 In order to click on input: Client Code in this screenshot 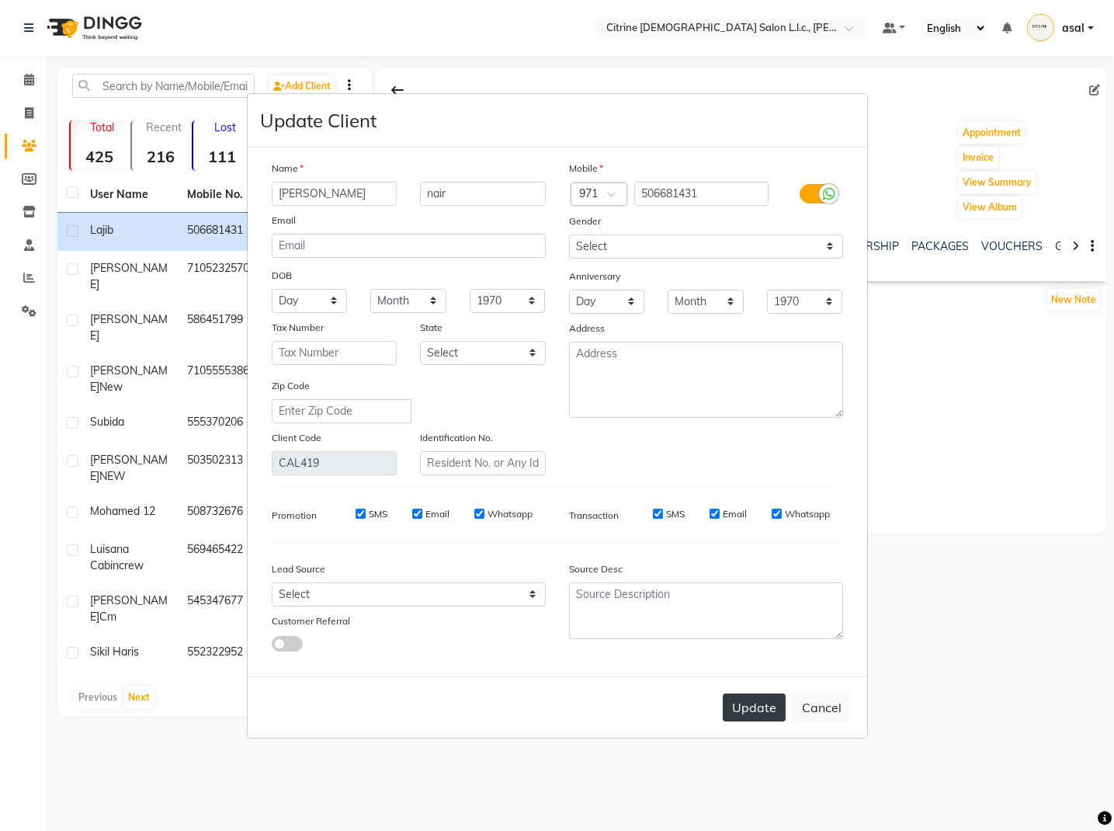, I will do `click(335, 463)`.